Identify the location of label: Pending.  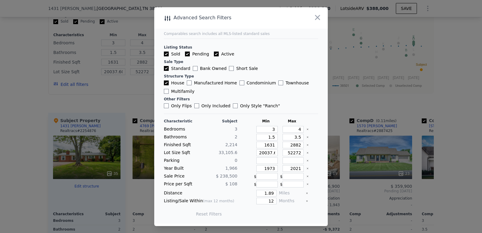
(197, 54).